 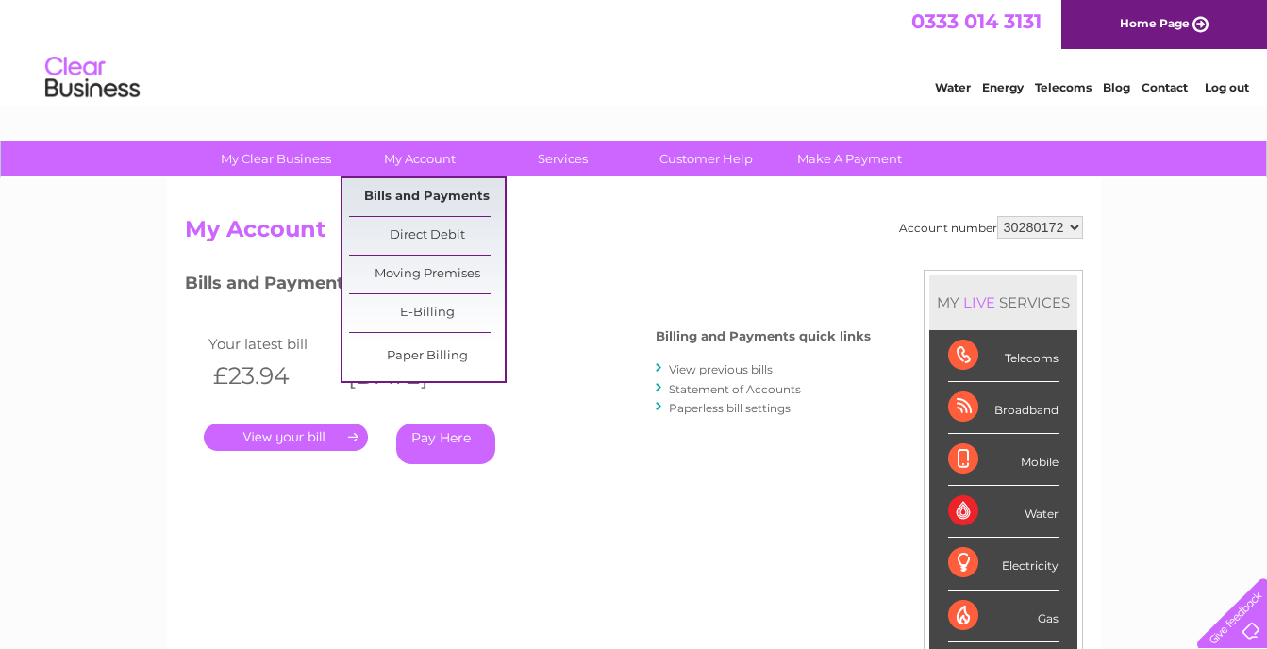 What do you see at coordinates (991, 227) in the screenshot?
I see `div: Account number` at bounding box center [991, 227].